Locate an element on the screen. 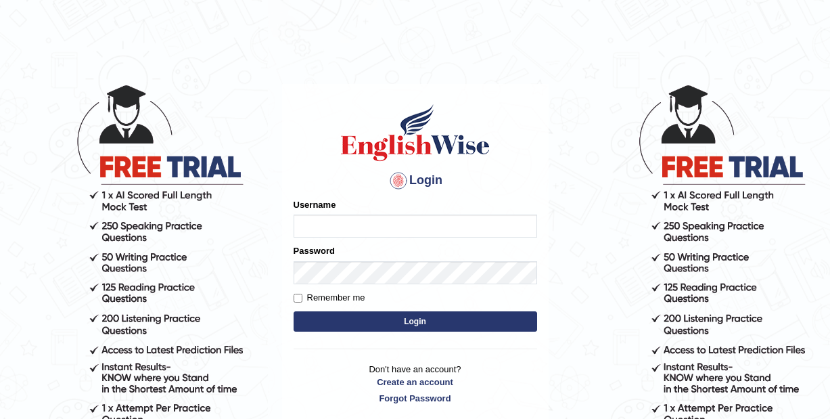 Image resolution: width=830 pixels, height=419 pixels. h4: Login is located at coordinates (415, 181).